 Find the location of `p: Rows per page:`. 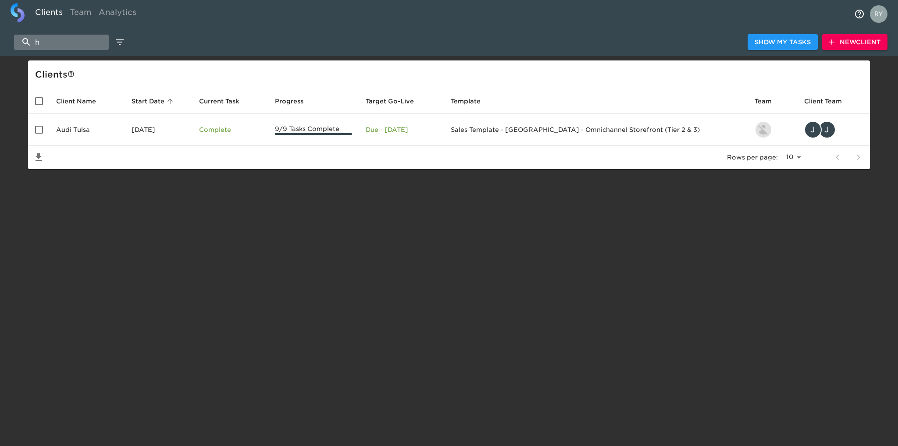

p: Rows per page: is located at coordinates (753, 157).